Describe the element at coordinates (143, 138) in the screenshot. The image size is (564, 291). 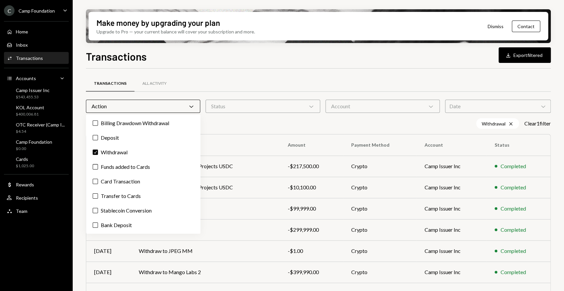
I see `label: Deposit` at that location.